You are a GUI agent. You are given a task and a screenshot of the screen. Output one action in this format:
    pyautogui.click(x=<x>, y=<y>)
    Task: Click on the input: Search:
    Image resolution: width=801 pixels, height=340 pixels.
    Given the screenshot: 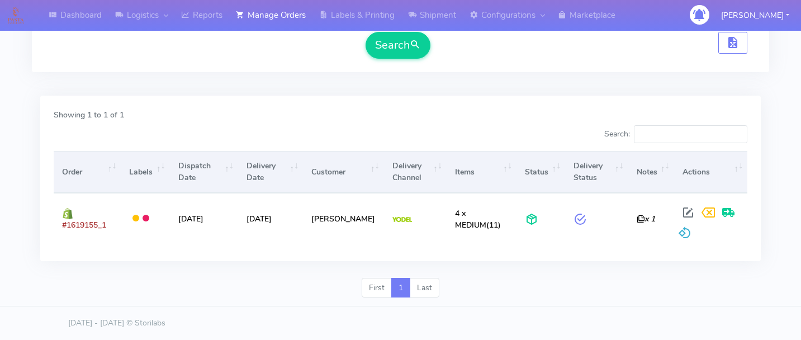 What is the action you would take?
    pyautogui.click(x=691, y=134)
    